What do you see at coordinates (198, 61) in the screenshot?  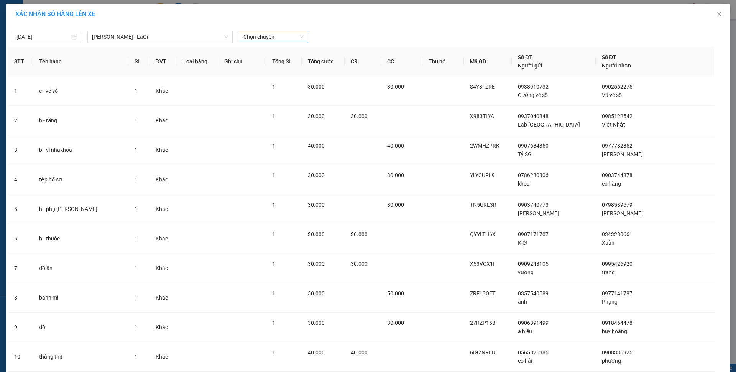 I see `th: Loại hàng` at bounding box center [198, 61].